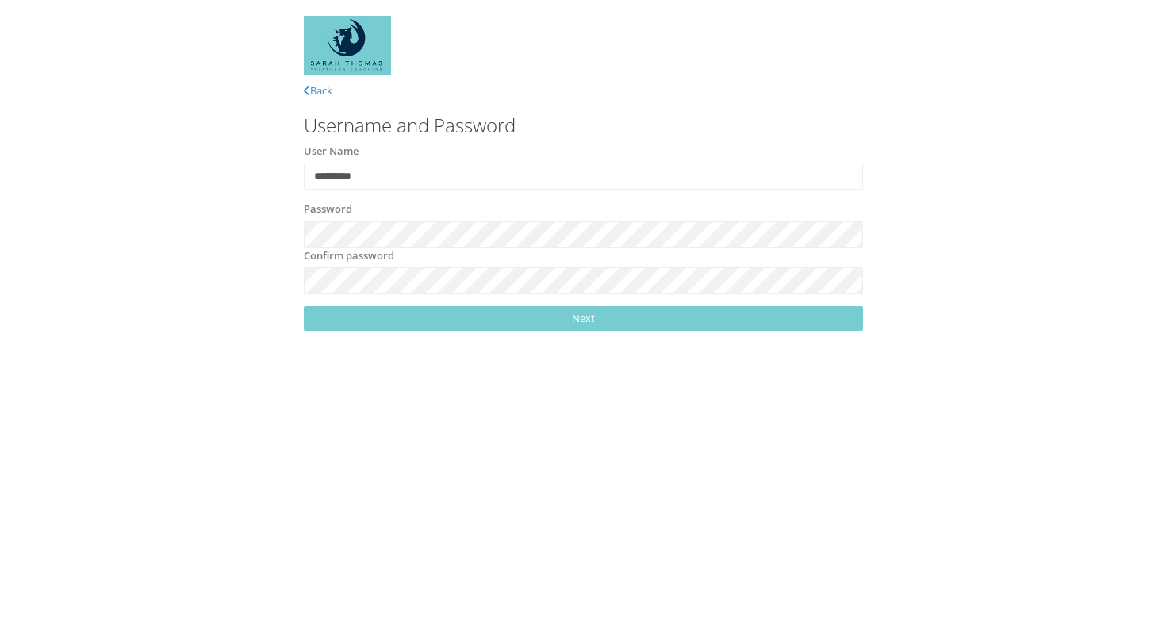 Image resolution: width=1166 pixels, height=633 pixels. Describe the element at coordinates (583, 318) in the screenshot. I see `a: Next` at that location.